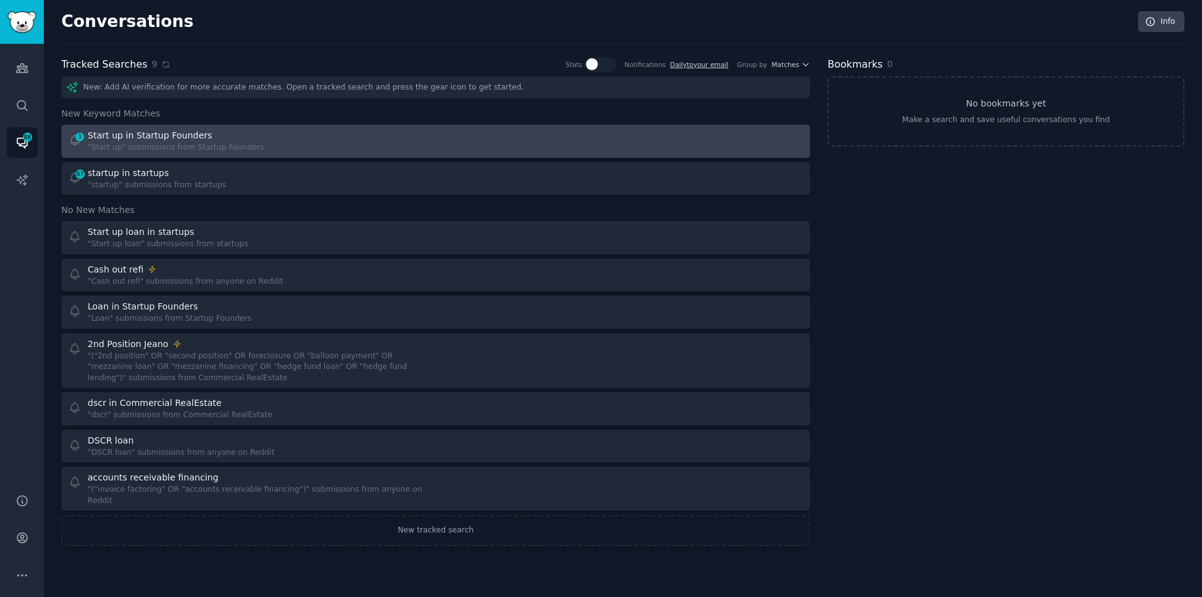  I want to click on div: Make a search and save useful conversations you find, so click(1006, 120).